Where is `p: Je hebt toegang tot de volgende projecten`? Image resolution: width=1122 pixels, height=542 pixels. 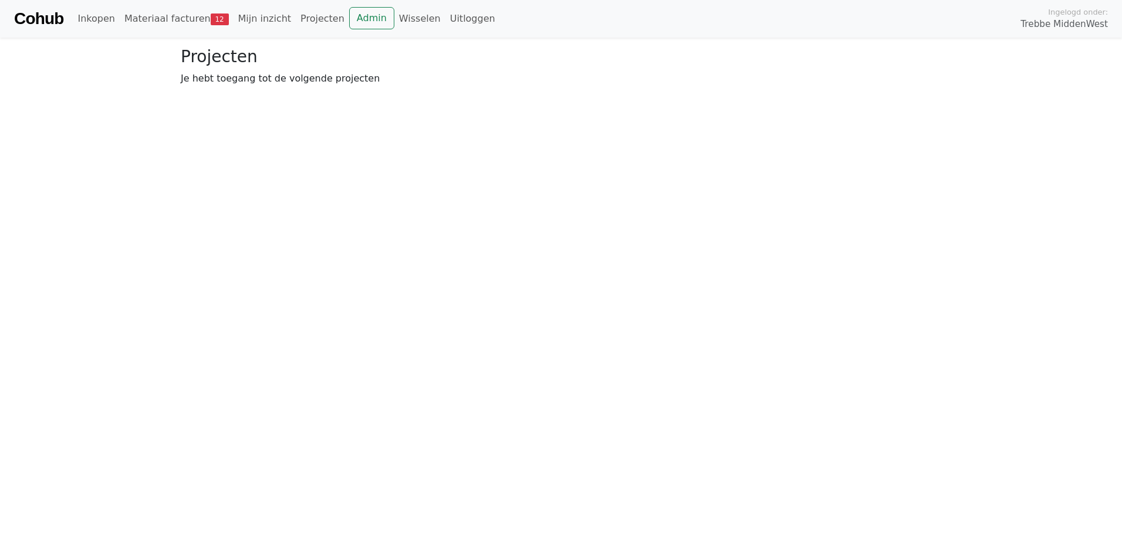
p: Je hebt toegang tot de volgende projecten is located at coordinates (561, 79).